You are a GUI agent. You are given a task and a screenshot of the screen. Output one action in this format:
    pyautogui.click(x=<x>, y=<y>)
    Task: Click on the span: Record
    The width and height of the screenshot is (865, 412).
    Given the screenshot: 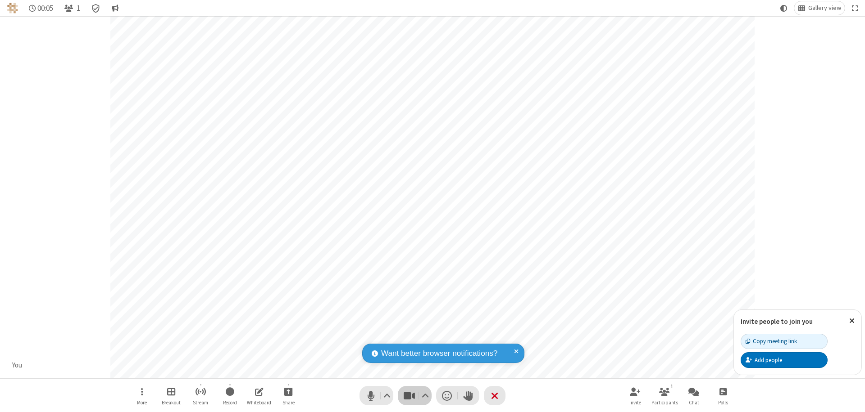 What is the action you would take?
    pyautogui.click(x=230, y=403)
    